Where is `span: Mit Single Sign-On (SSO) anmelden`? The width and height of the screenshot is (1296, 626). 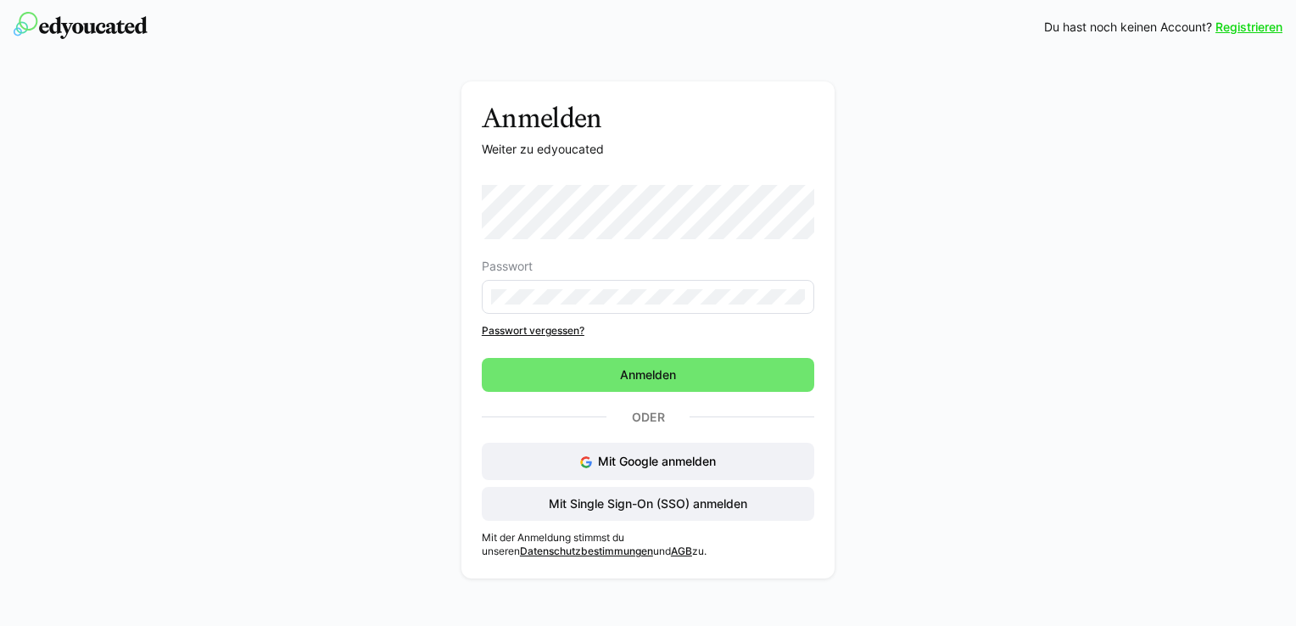 span: Mit Single Sign-On (SSO) anmelden is located at coordinates (648, 504).